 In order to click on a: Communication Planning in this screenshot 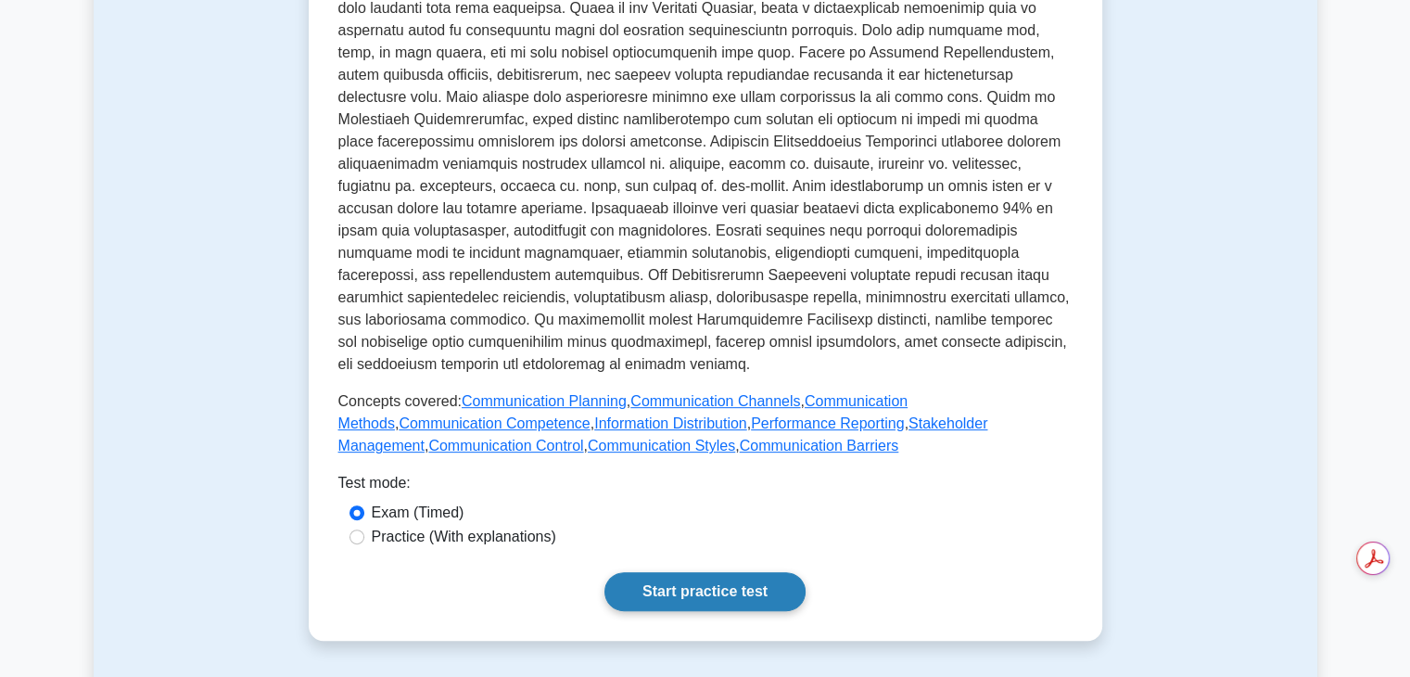, I will do `click(544, 400)`.